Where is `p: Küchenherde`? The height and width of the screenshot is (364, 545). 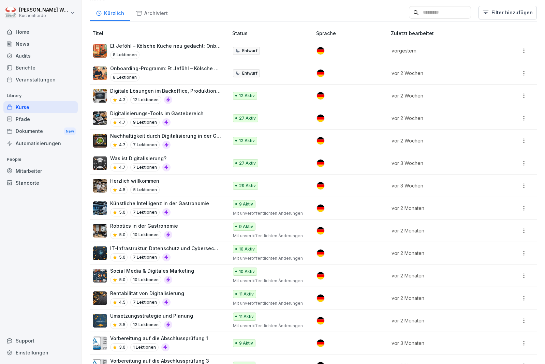
p: Küchenherde is located at coordinates (44, 16).